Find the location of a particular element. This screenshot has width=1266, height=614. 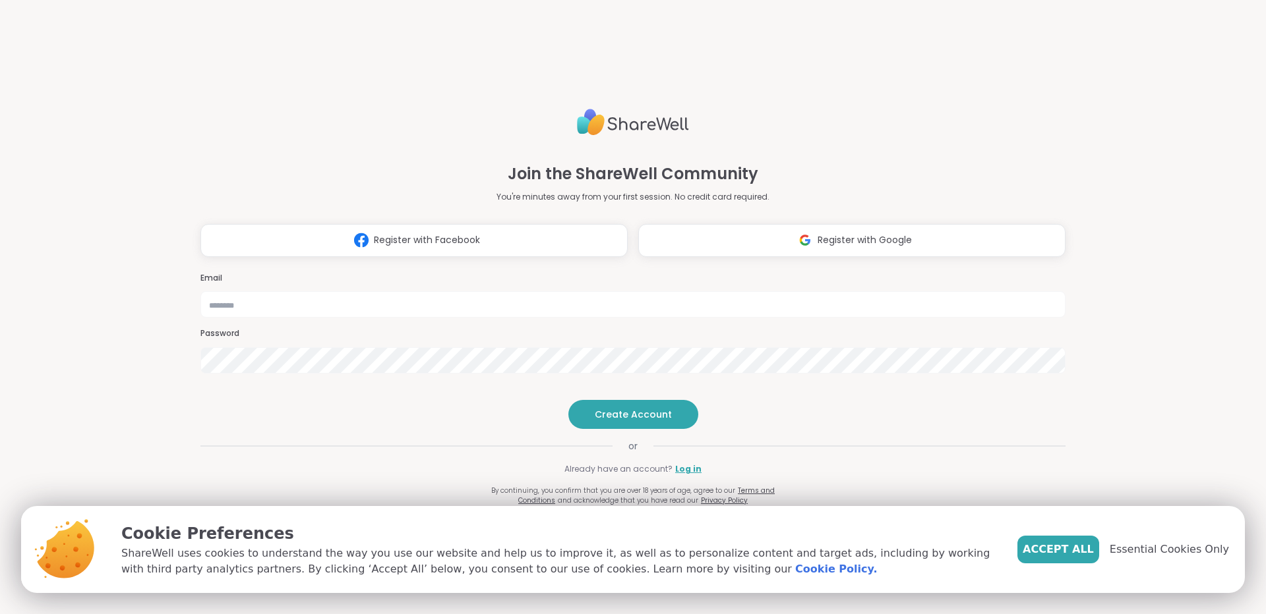

img: ShareWell Logo is located at coordinates (633, 122).